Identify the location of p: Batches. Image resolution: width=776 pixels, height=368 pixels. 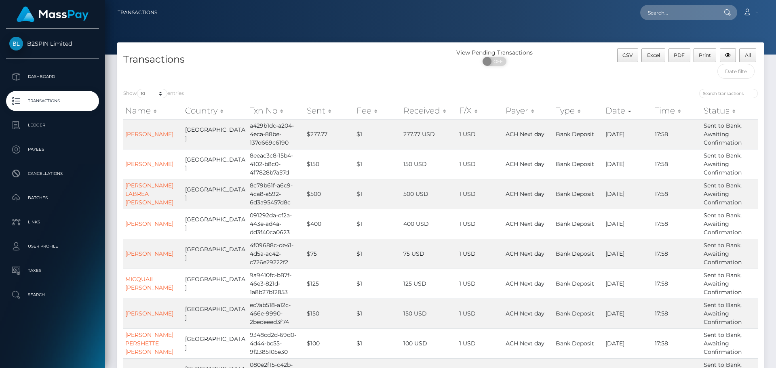
(53, 198).